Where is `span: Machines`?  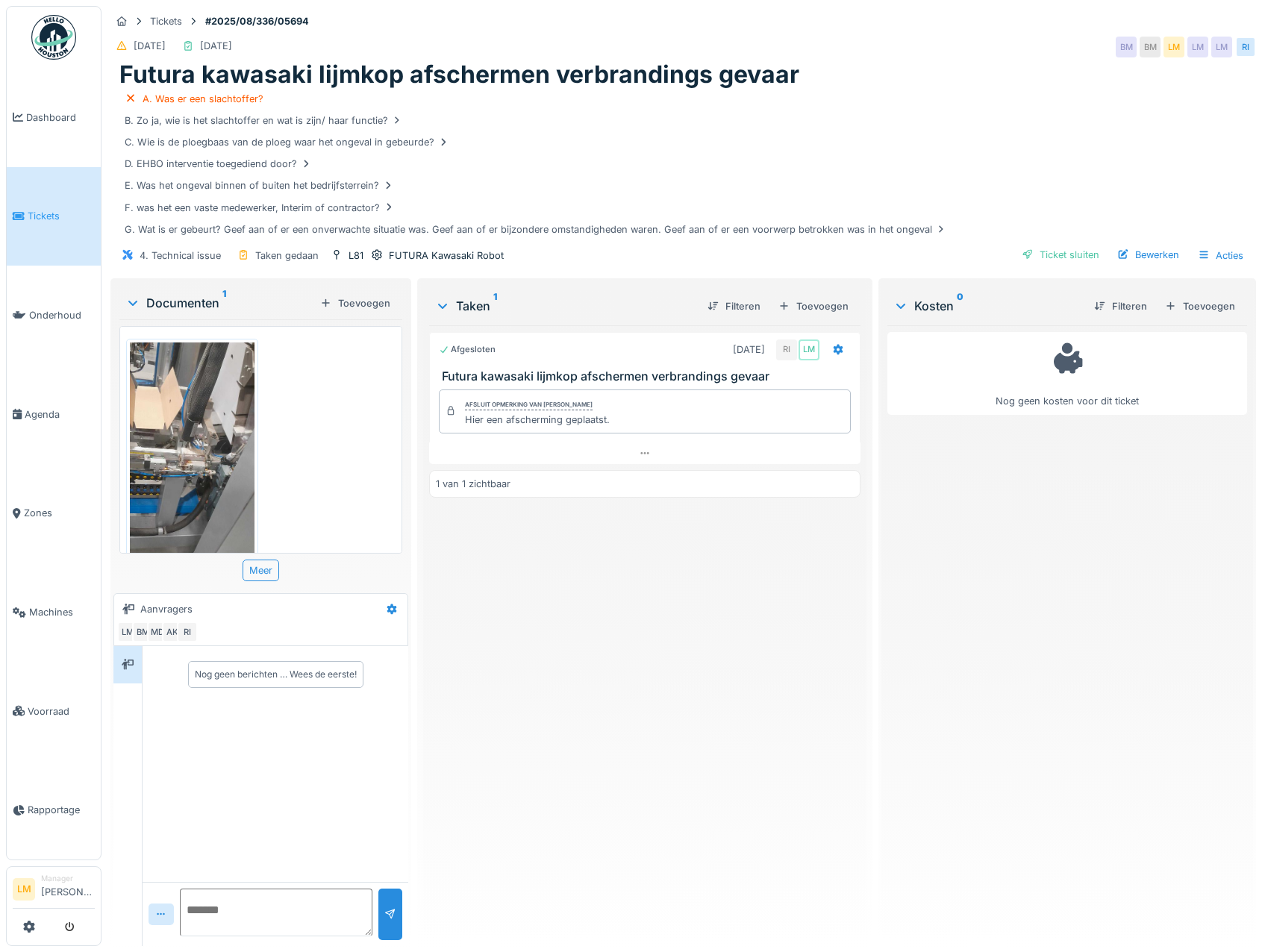 span: Machines is located at coordinates (62, 611).